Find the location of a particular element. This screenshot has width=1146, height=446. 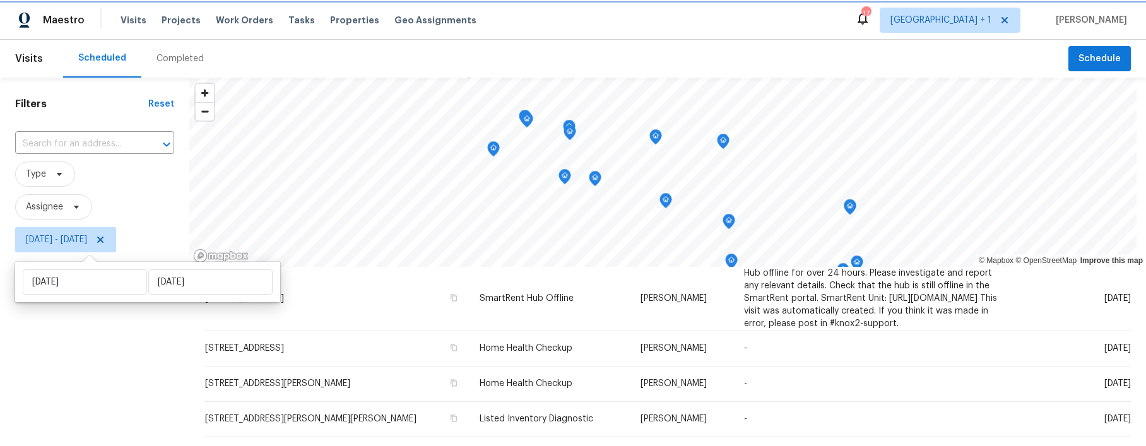

a: Mapbox homepage is located at coordinates (221, 256).